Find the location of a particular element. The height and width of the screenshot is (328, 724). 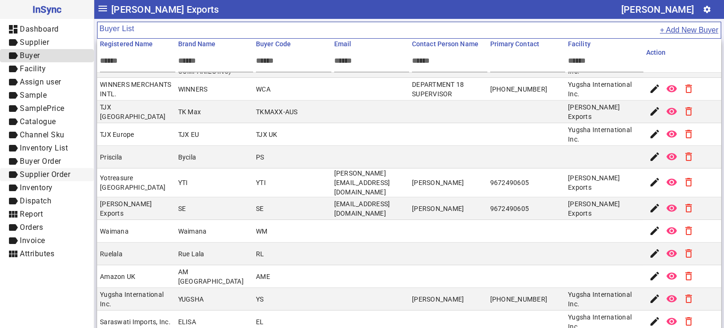

div: YTI is located at coordinates (261, 182).